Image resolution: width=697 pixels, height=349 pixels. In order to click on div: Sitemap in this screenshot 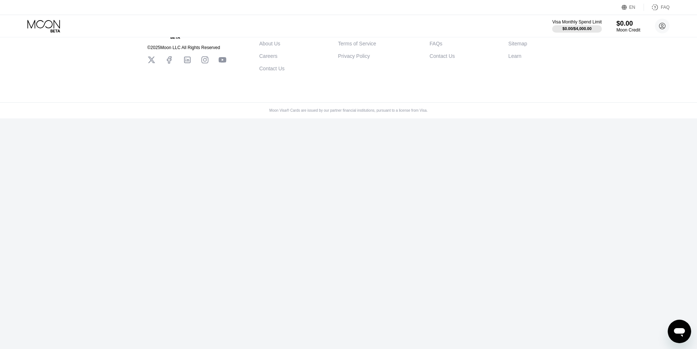, I will do `click(517, 44)`.